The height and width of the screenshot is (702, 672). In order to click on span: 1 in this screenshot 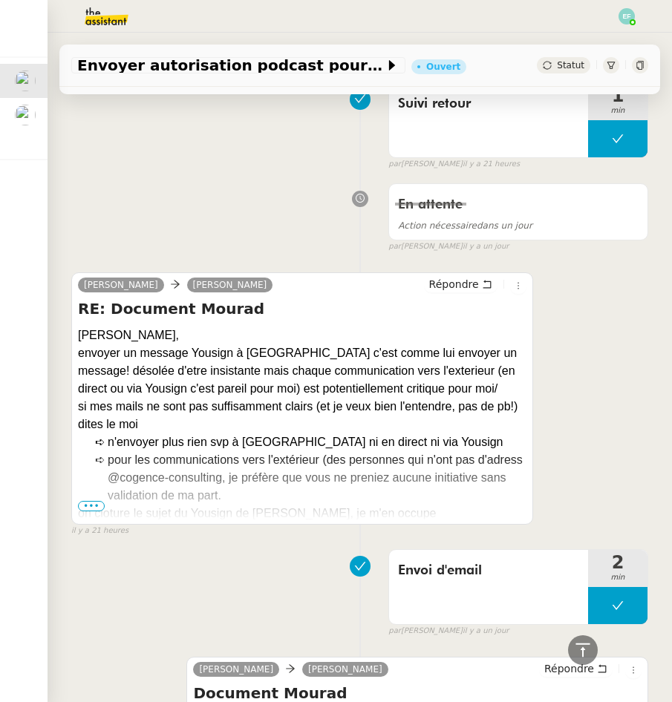, I will do `click(618, 96)`.